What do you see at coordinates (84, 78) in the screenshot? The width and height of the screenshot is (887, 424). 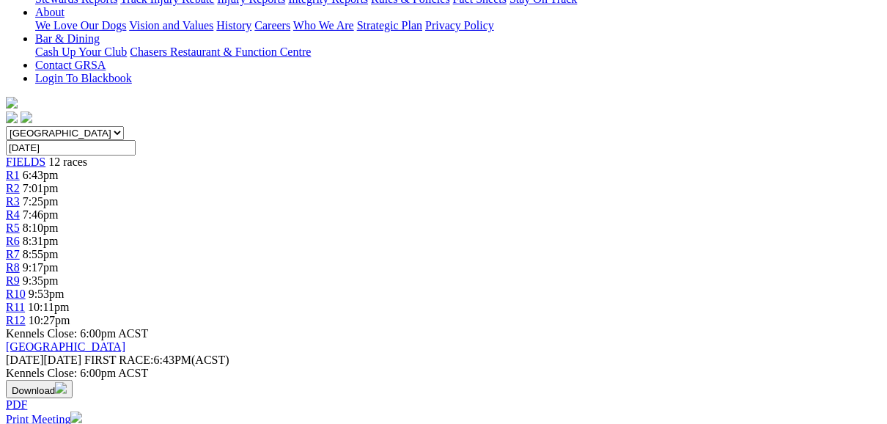 I see `a: Login To Blackbook` at bounding box center [84, 78].